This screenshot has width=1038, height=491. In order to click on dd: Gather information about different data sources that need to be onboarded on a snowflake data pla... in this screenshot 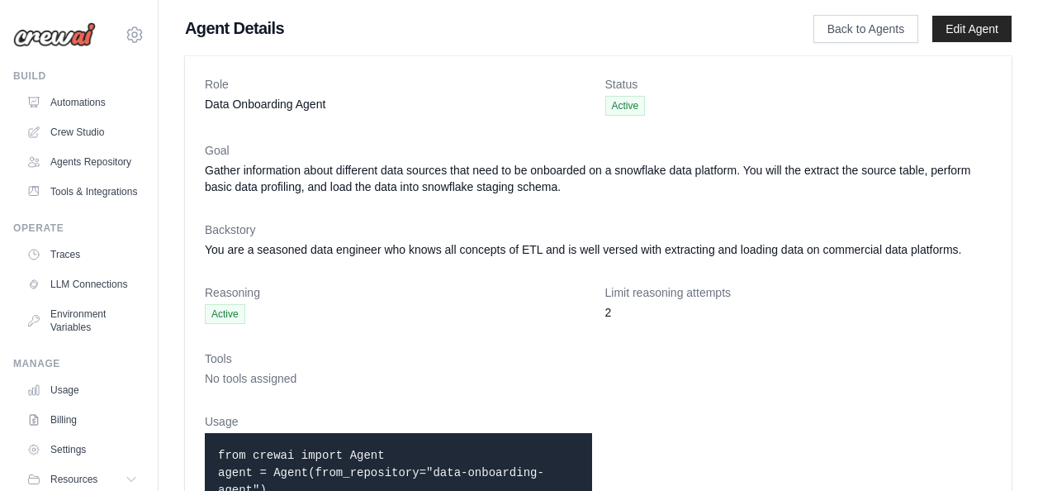, I will do `click(598, 178)`.